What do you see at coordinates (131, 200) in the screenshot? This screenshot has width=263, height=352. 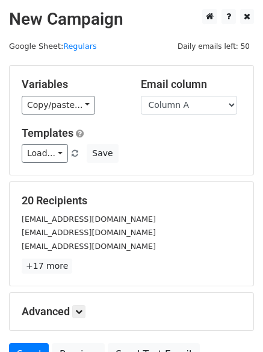 I see `h5: 20 Recipients` at bounding box center [131, 200].